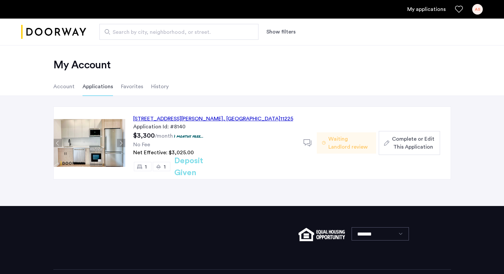 This screenshot has width=504, height=274. Describe the element at coordinates (144, 136) in the screenshot. I see `span: $3,300` at that location.